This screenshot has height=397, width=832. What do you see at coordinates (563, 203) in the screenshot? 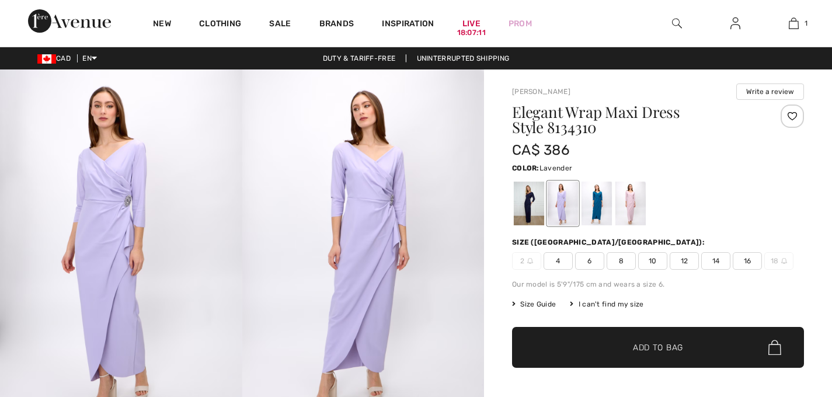
I see `div: Lavender` at bounding box center [563, 203].